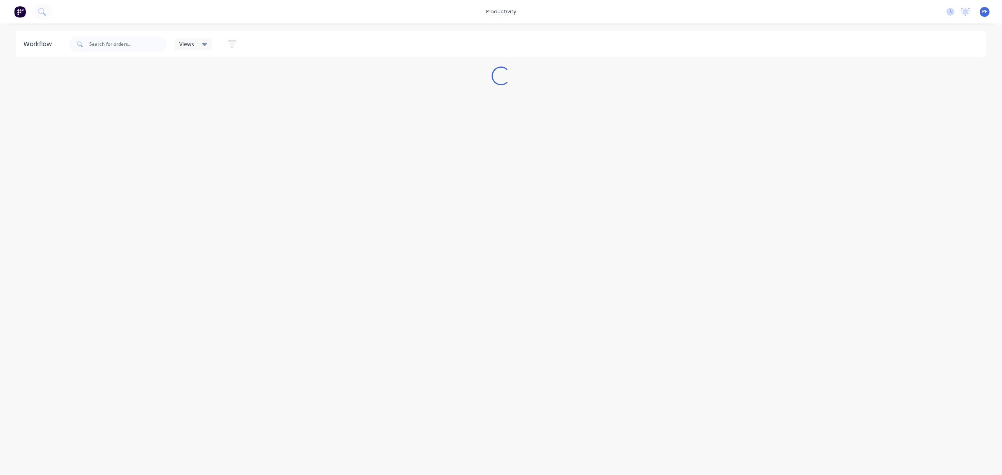 Image resolution: width=1002 pixels, height=475 pixels. I want to click on span: PF, so click(985, 12).